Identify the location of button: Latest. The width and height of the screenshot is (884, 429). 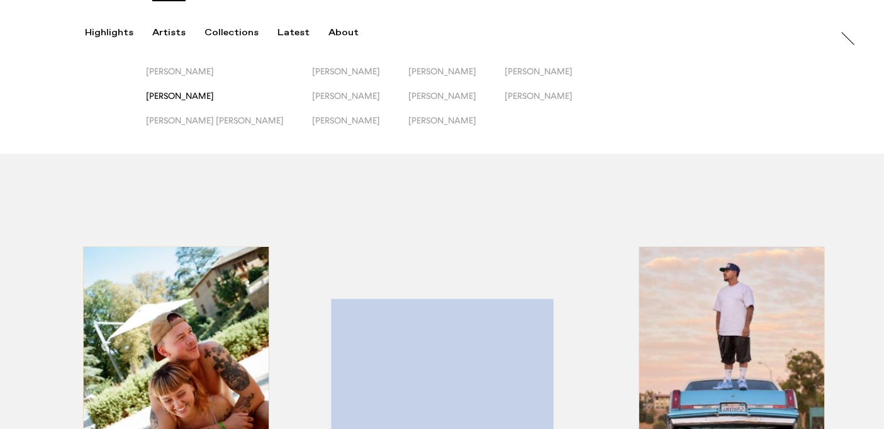
(303, 33).